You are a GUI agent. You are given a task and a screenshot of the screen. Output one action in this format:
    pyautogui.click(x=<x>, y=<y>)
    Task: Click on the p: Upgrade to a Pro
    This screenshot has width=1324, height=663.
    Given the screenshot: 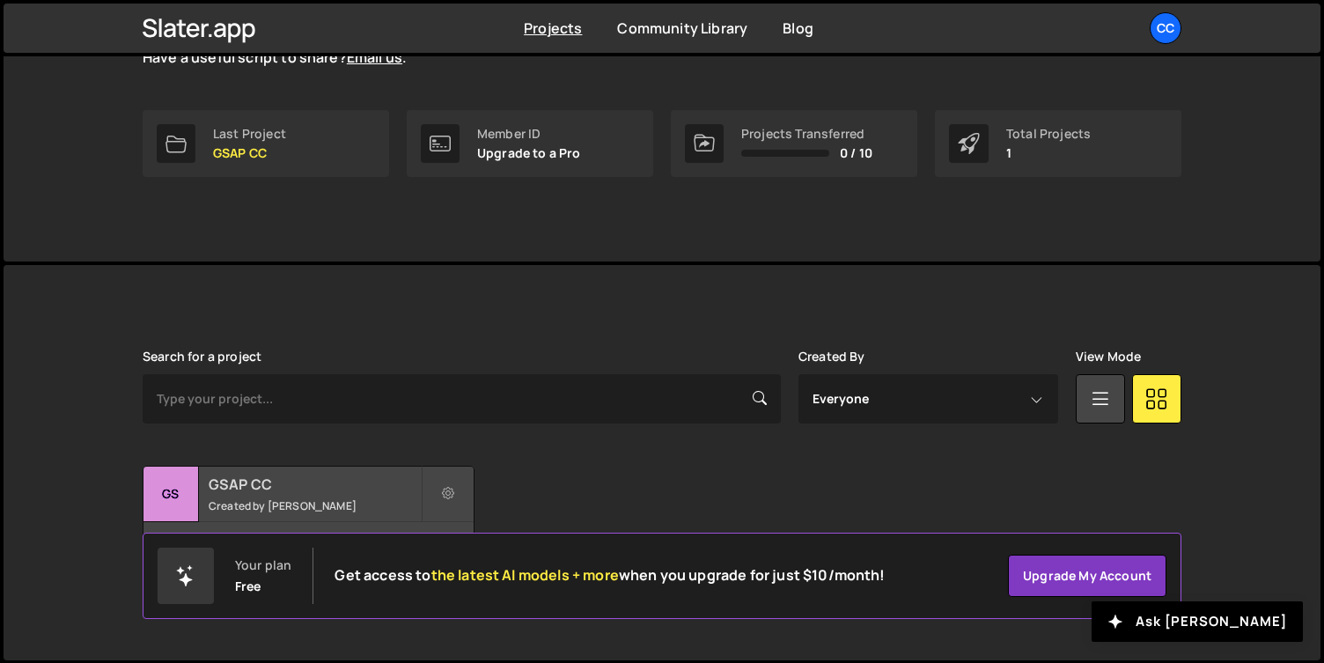 What is the action you would take?
    pyautogui.click(x=529, y=153)
    